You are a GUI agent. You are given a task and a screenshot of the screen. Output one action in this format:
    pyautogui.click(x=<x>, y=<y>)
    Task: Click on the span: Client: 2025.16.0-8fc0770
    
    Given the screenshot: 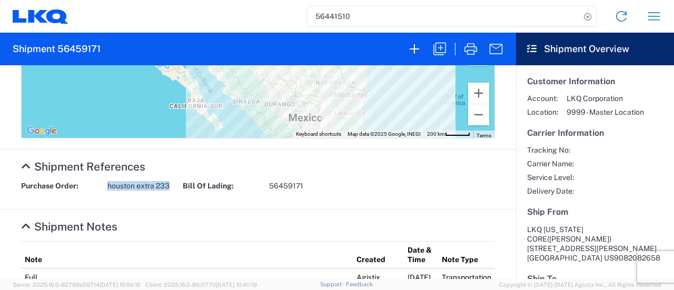 What is the action you would take?
    pyautogui.click(x=201, y=285)
    